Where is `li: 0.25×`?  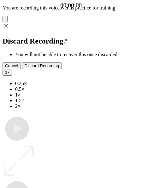
li: 0.25× is located at coordinates (77, 84).